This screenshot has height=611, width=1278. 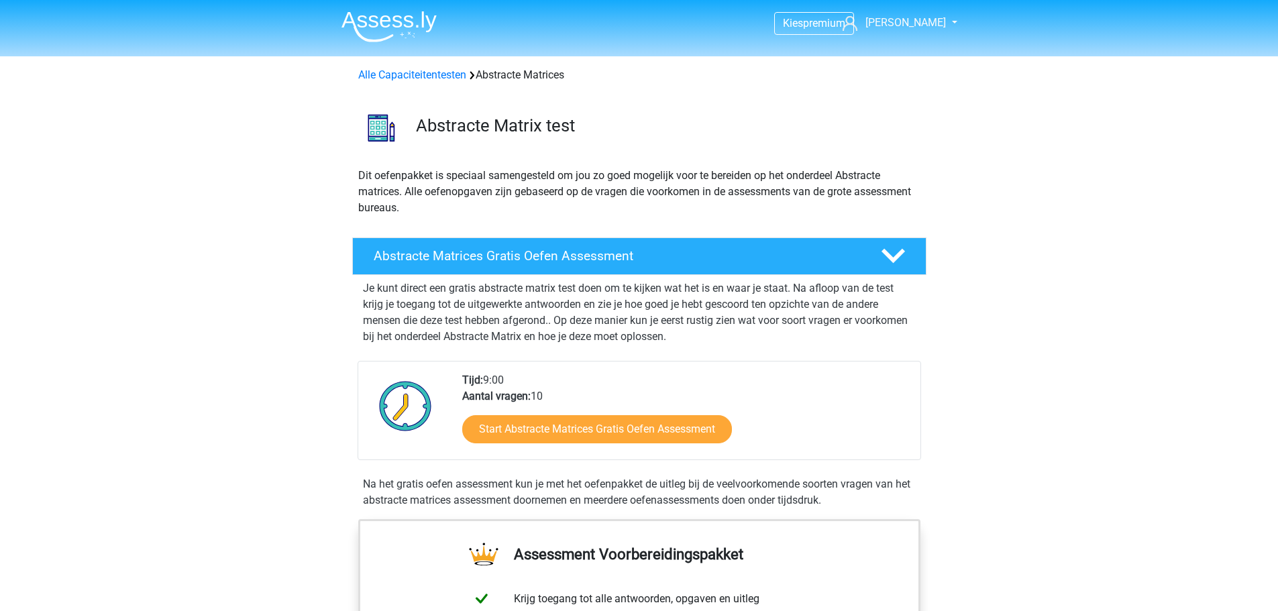 What do you see at coordinates (597, 429) in the screenshot?
I see `a: Start Abstracte Matrices Gratis Oefen Assessment` at bounding box center [597, 429].